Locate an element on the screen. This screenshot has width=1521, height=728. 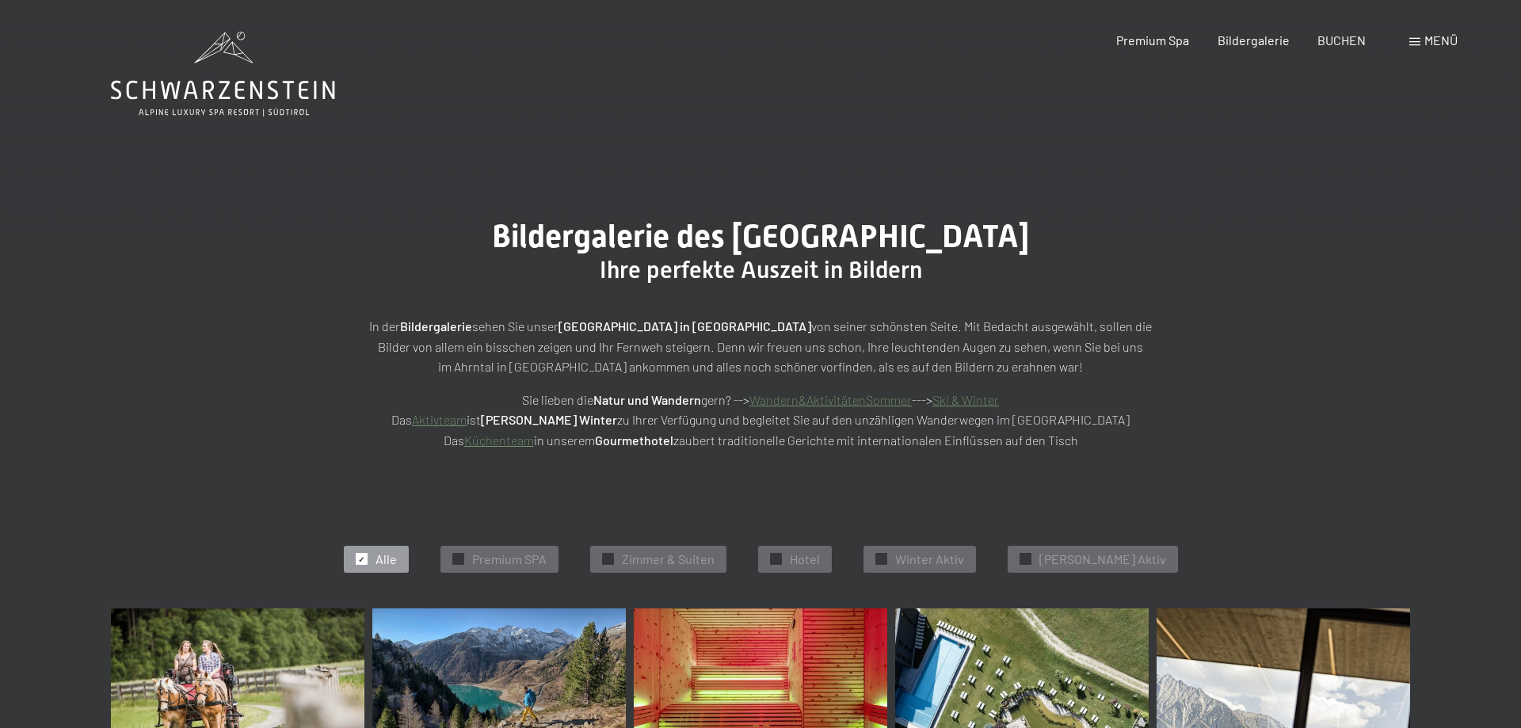
strong: Natur und Wandern is located at coordinates (647, 399).